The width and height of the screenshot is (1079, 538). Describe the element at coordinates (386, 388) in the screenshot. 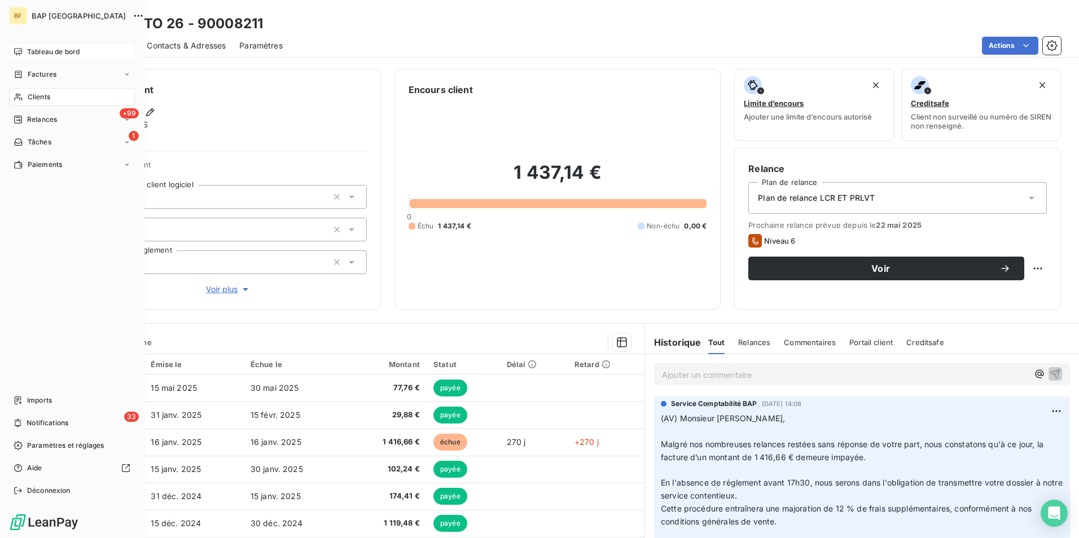

I see `span: 77,76 €` at that location.